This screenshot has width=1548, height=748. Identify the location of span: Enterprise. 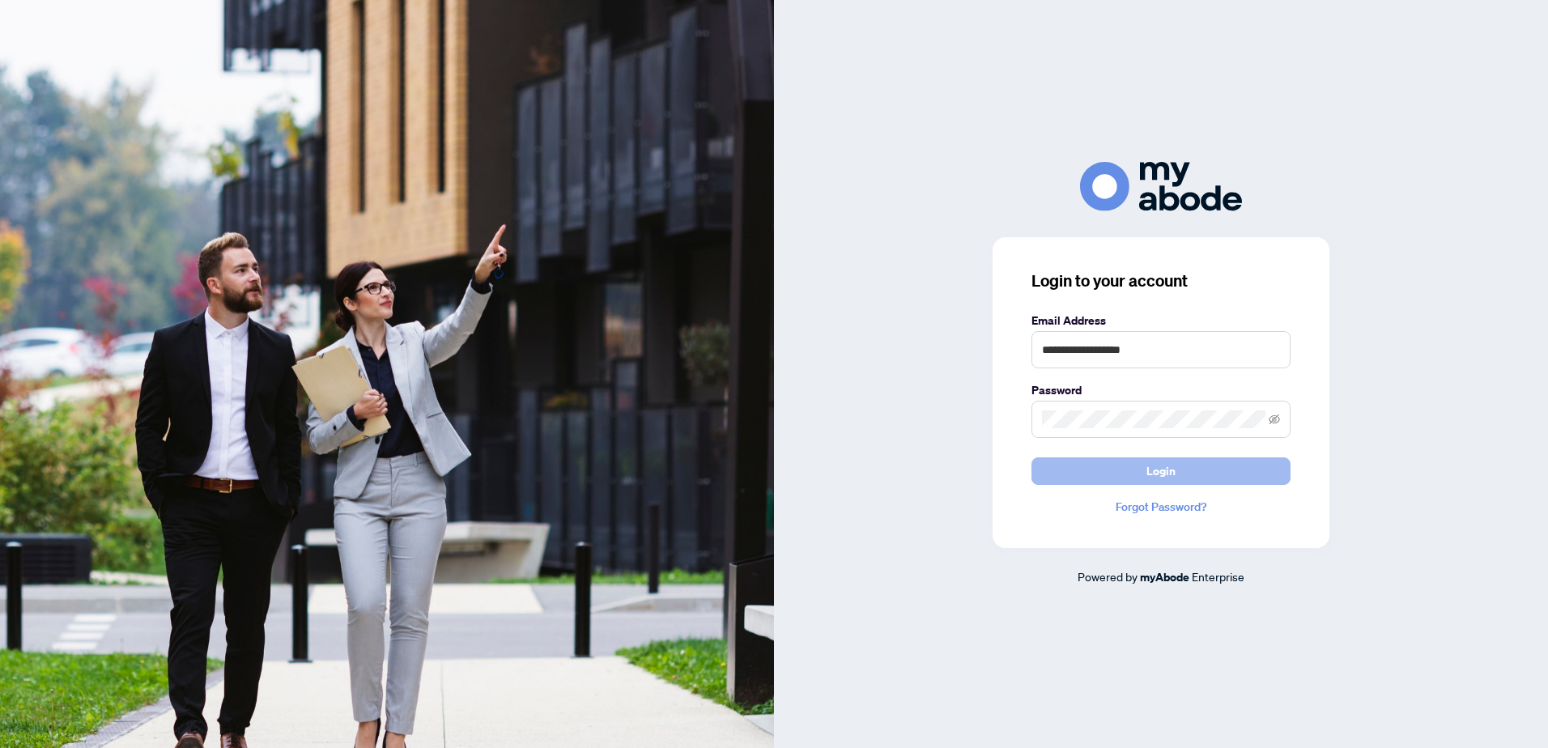
(1217, 576).